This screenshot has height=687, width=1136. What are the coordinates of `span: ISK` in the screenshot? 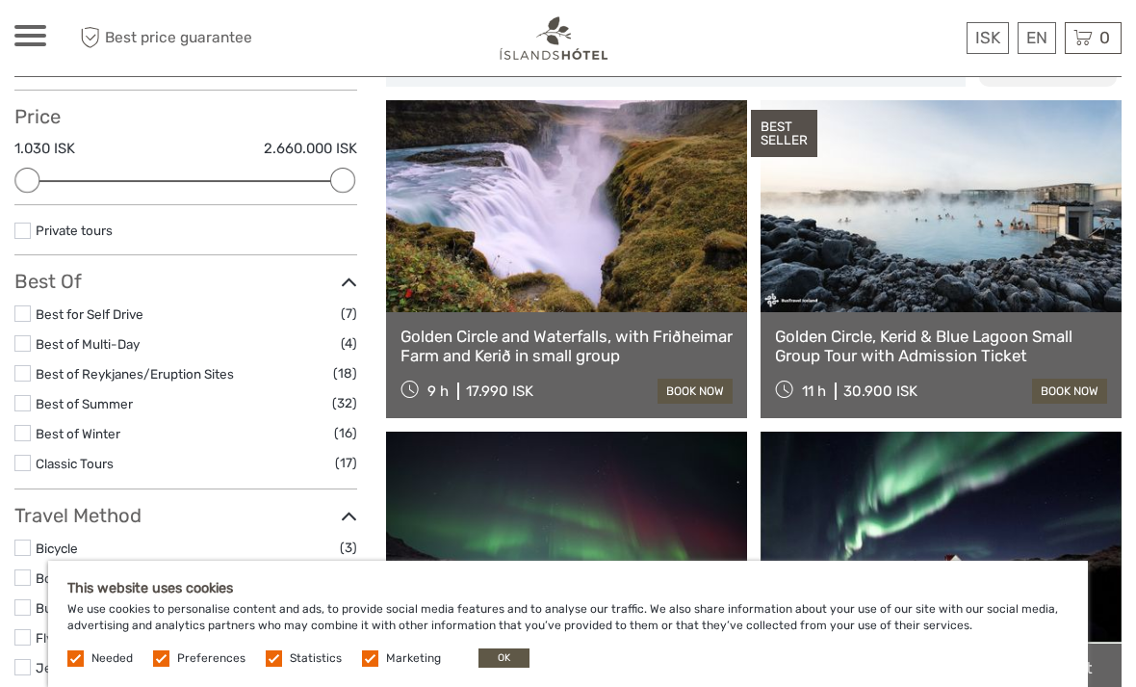 It's located at (988, 38).